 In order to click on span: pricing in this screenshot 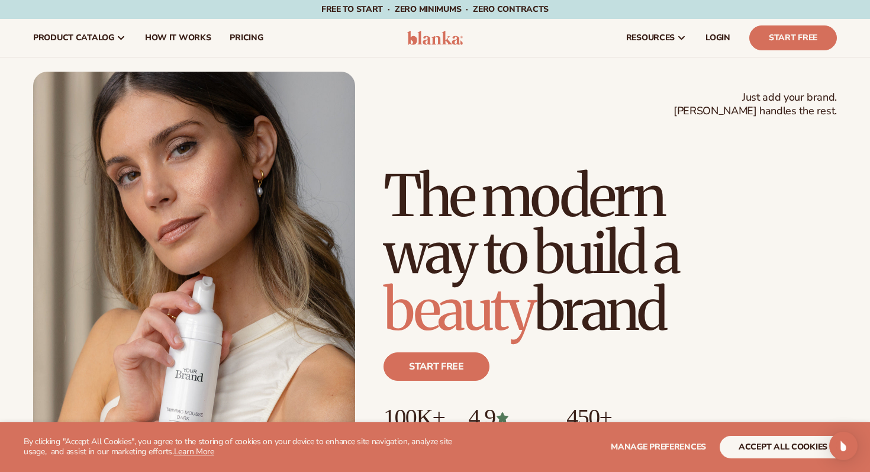, I will do `click(246, 38)`.